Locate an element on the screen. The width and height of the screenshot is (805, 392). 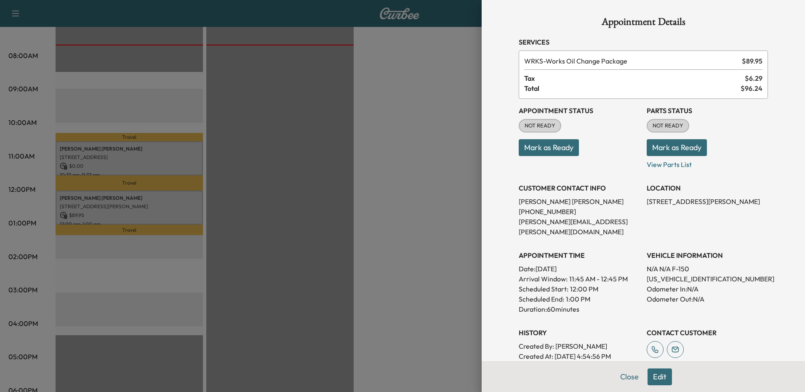
h3: CONTACT CUSTOMER is located at coordinates (707, 333).